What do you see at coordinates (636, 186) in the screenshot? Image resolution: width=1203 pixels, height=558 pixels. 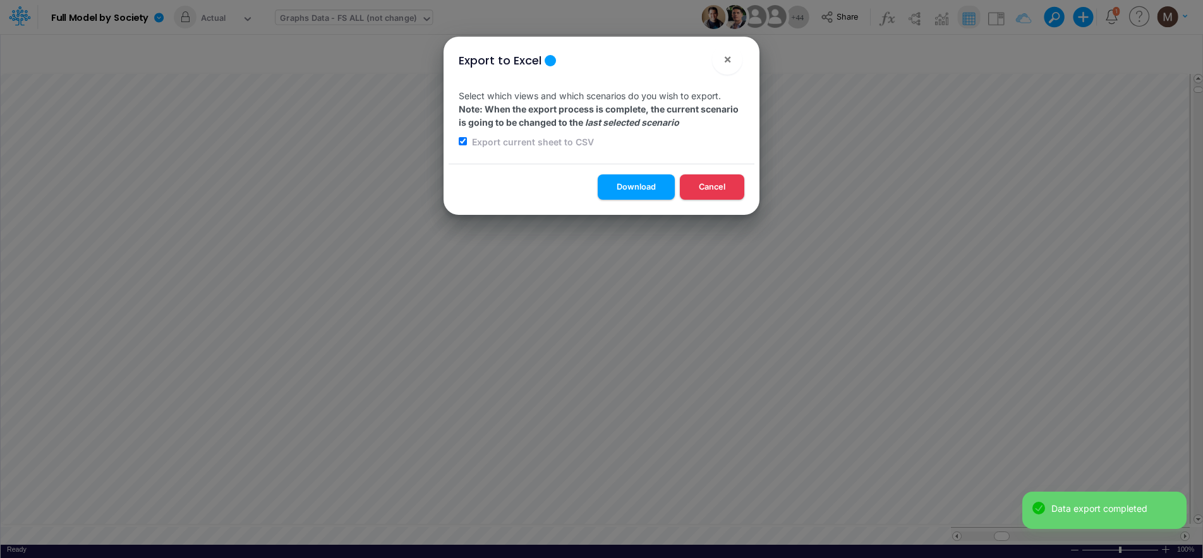 I see `button: Download` at bounding box center [636, 186].